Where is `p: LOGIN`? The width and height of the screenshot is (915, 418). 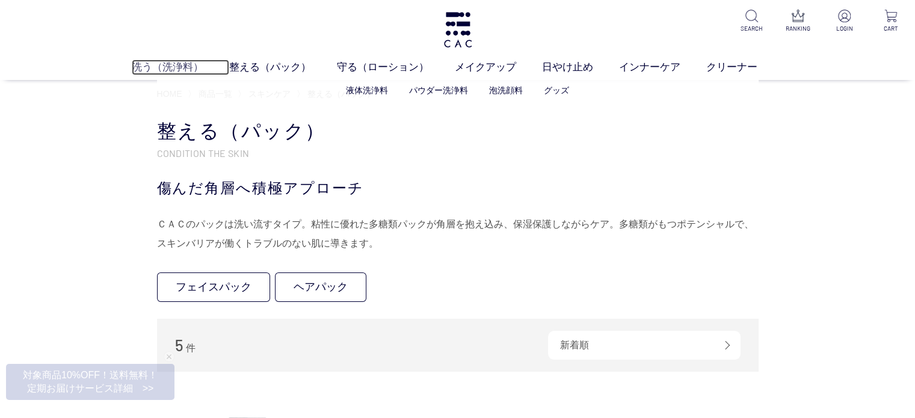 p: LOGIN is located at coordinates (844, 28).